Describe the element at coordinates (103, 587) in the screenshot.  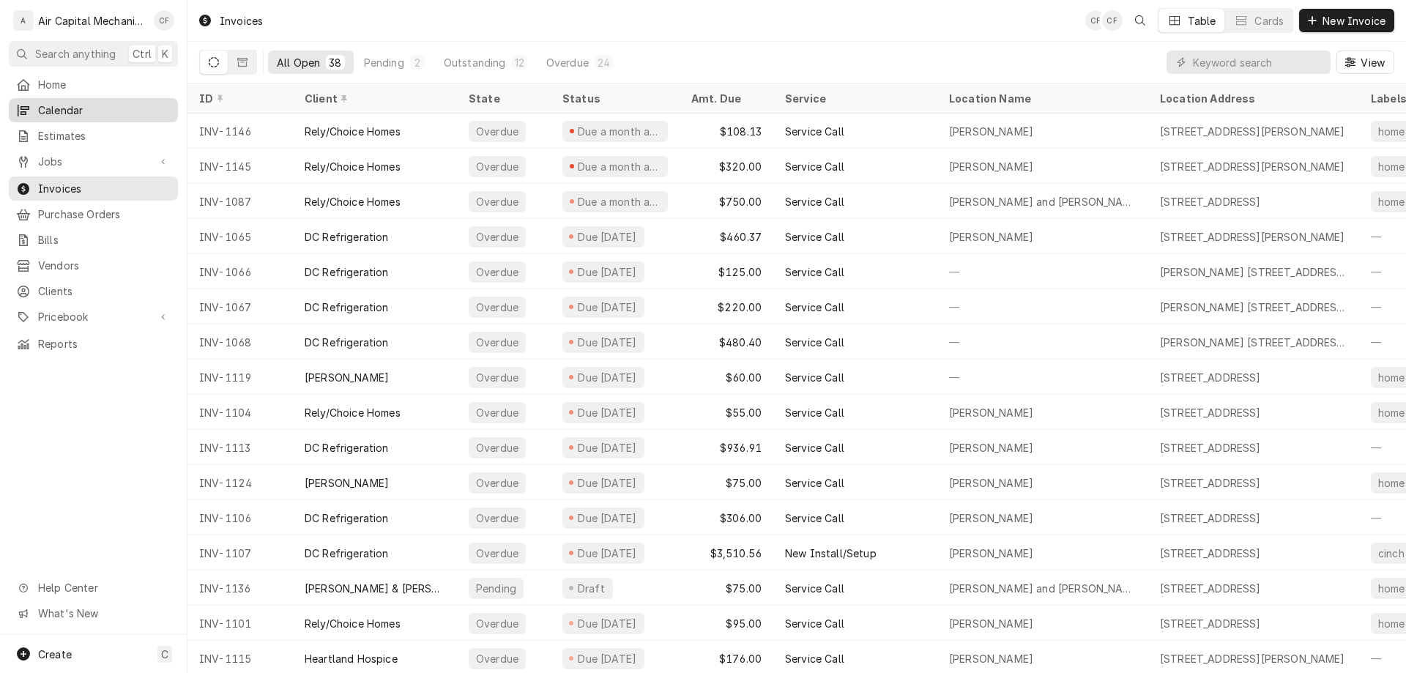
I see `span: Help Center` at that location.